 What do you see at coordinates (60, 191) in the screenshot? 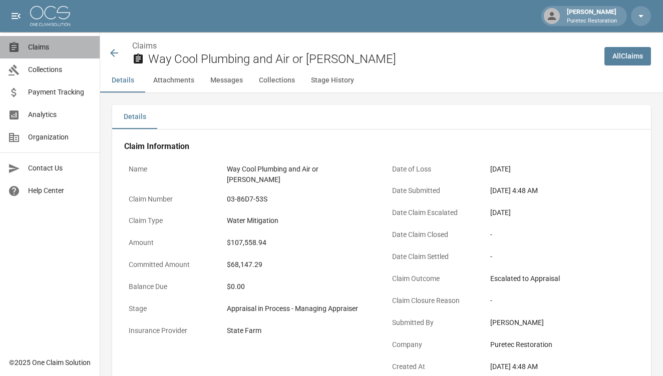
I see `span: Help Center` at bounding box center [60, 191].